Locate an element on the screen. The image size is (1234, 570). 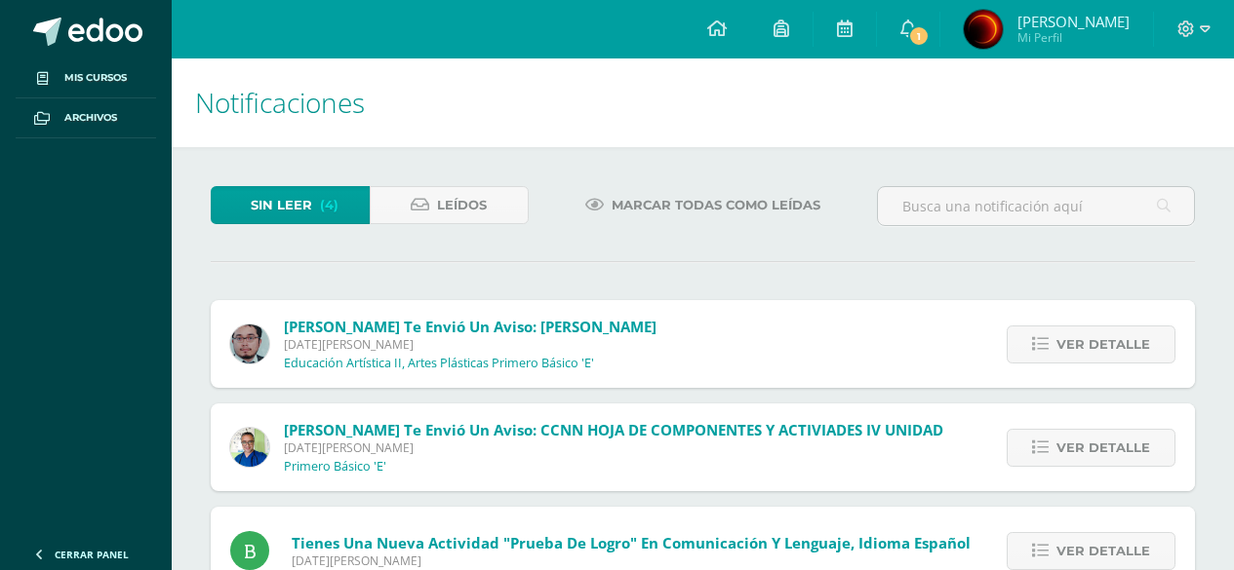
img: 692ded2a22070436d299c26f70cfa591.png is located at coordinates (250, 448).